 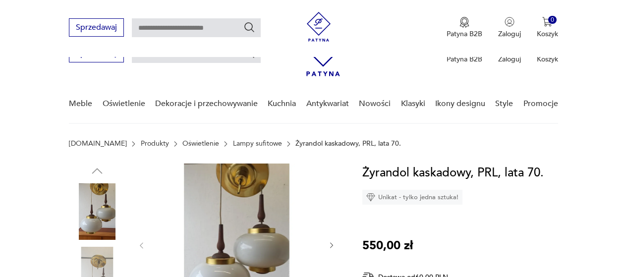 What do you see at coordinates (206, 104) in the screenshot?
I see `a: Dekoracje i przechowywanie` at bounding box center [206, 104].